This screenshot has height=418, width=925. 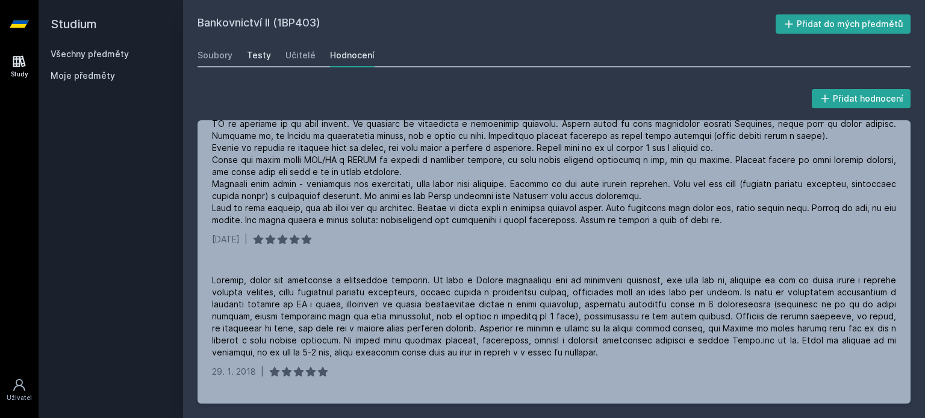 I want to click on a: Testy, so click(x=259, y=55).